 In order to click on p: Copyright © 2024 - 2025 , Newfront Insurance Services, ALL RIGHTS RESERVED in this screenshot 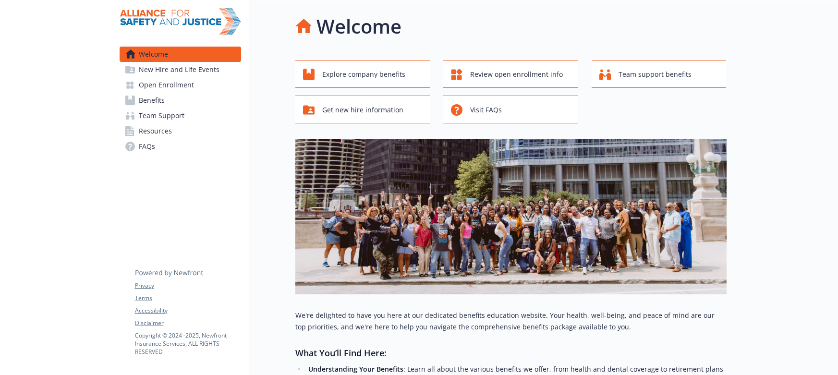, I will do `click(188, 343)`.